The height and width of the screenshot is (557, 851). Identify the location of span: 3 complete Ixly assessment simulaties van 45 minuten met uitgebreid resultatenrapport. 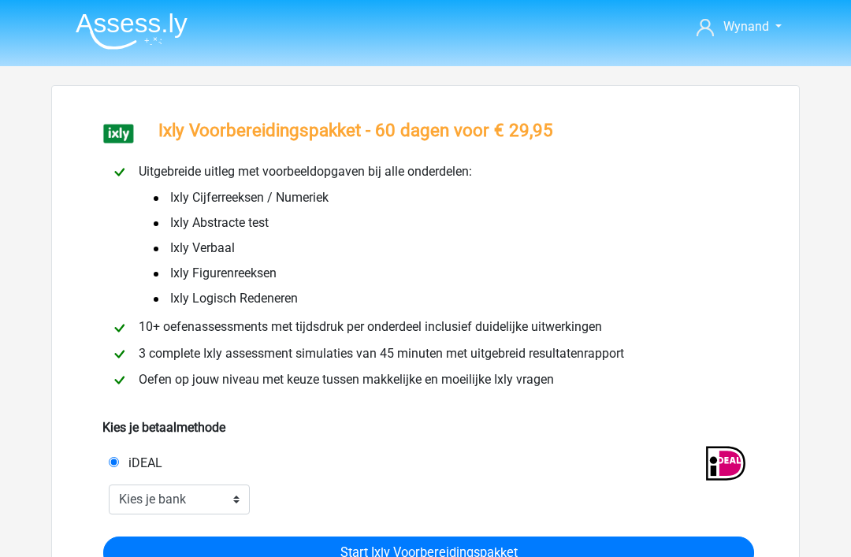
(382, 353).